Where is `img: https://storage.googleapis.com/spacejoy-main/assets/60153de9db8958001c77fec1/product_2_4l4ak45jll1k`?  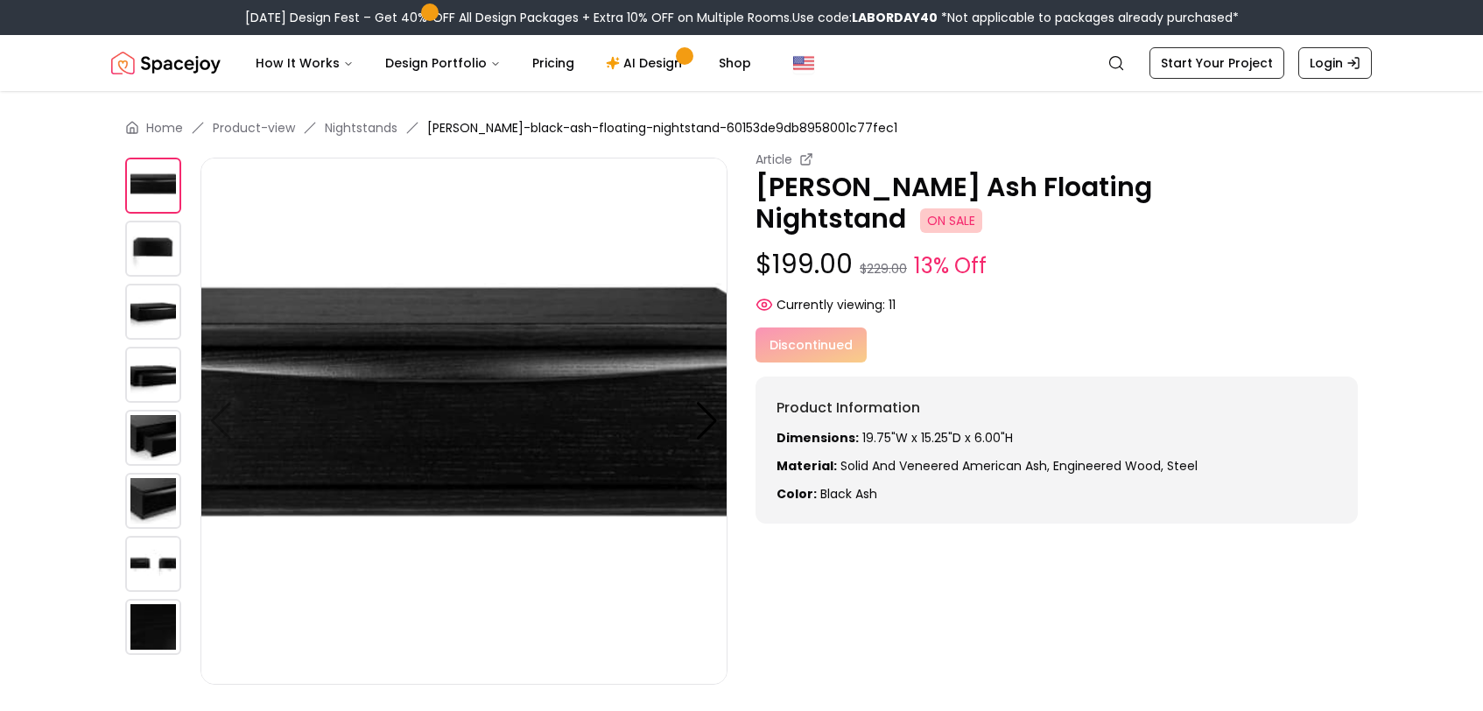 img: https://storage.googleapis.com/spacejoy-main/assets/60153de9db8958001c77fec1/product_2_4l4ak45jll1k is located at coordinates (153, 312).